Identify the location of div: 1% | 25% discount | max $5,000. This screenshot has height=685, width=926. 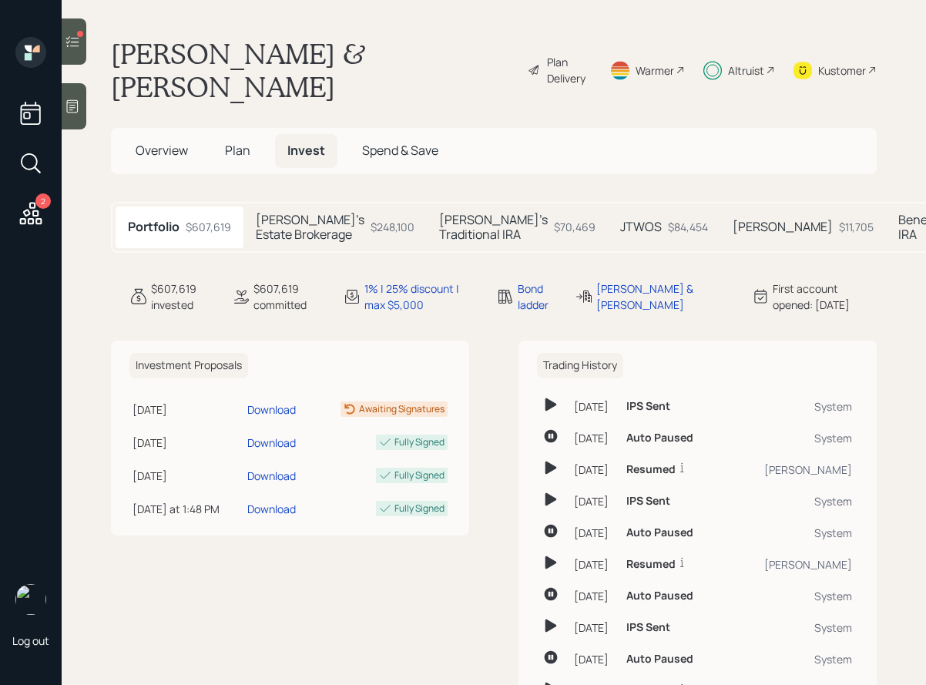
(421, 297).